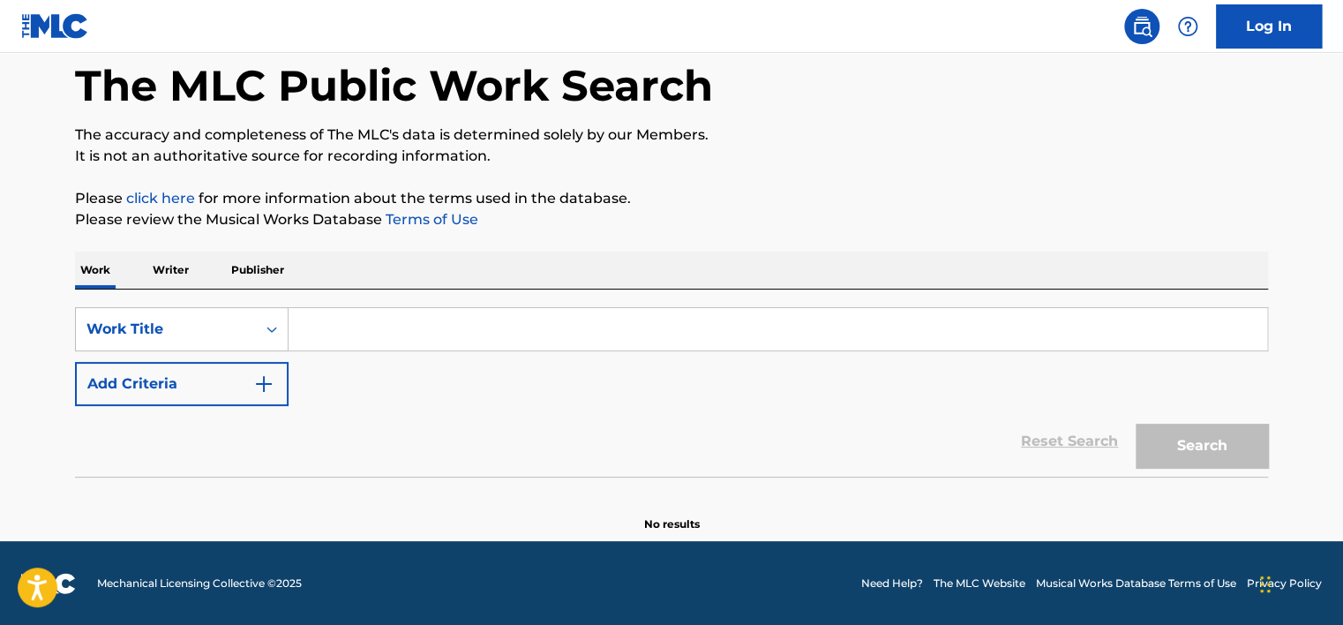 This screenshot has height=625, width=1343. Describe the element at coordinates (892, 583) in the screenshot. I see `a: Need Help?` at that location.